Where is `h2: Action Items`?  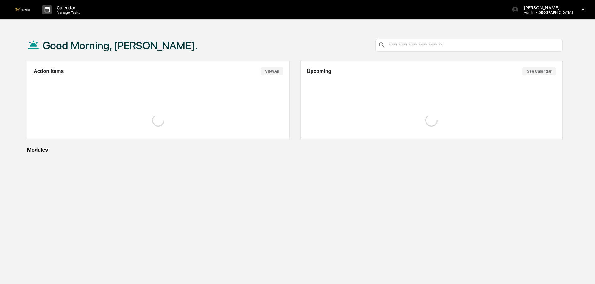
h2: Action Items is located at coordinates (49, 71).